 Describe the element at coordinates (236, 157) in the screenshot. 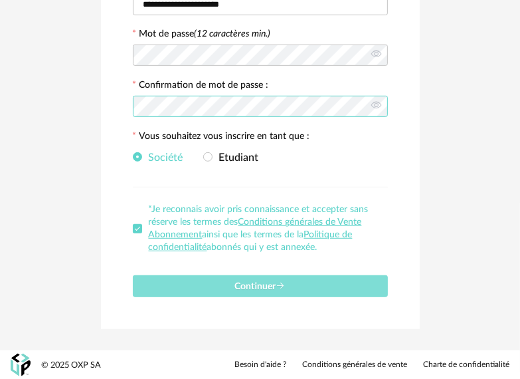

I see `span: Etudiant` at that location.